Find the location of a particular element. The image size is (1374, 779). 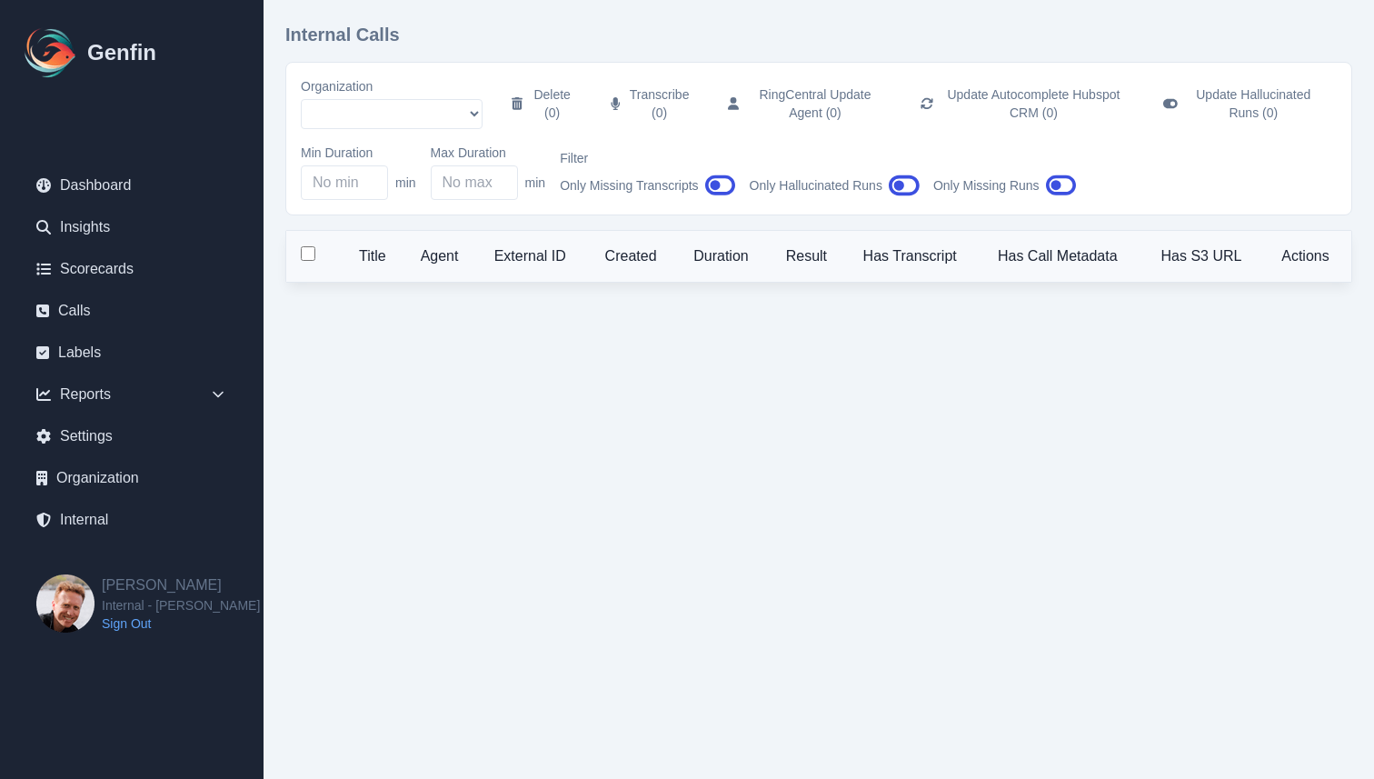

a: Sign Out is located at coordinates (181, 623).